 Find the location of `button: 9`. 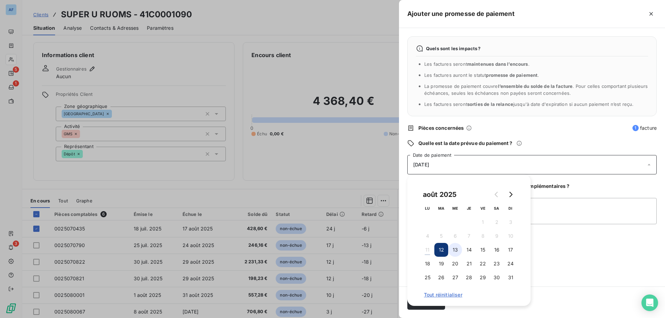

button: 9 is located at coordinates (497, 236).